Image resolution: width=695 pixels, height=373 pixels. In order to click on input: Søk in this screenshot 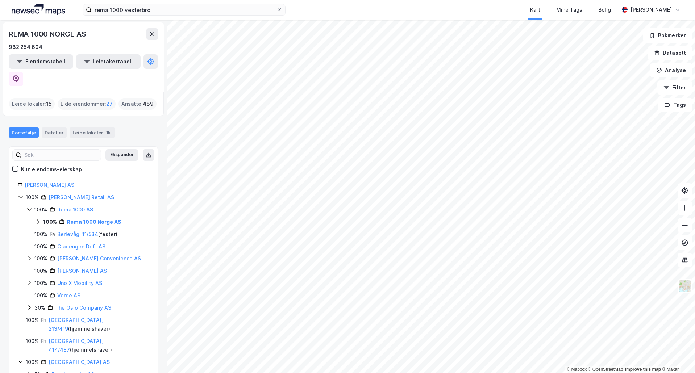, I will do `click(61, 155)`.